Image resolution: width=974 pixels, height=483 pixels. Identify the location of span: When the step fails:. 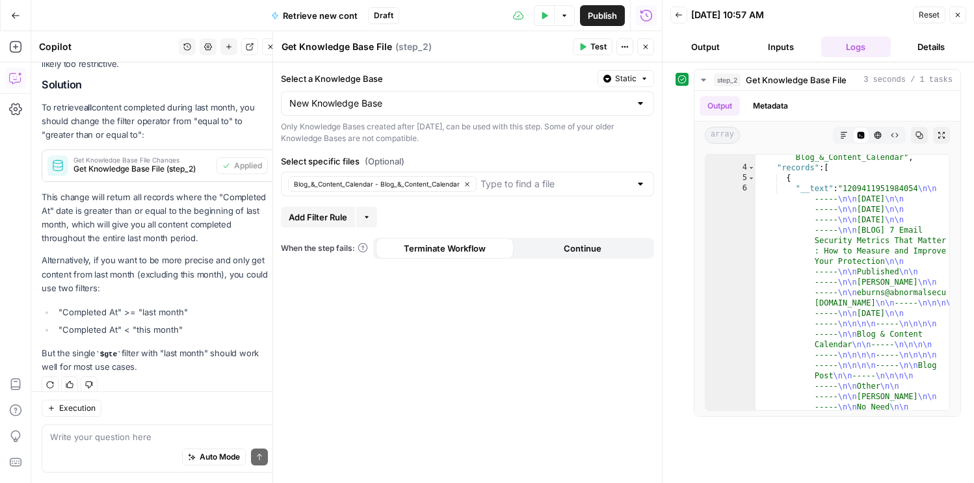
(324, 248).